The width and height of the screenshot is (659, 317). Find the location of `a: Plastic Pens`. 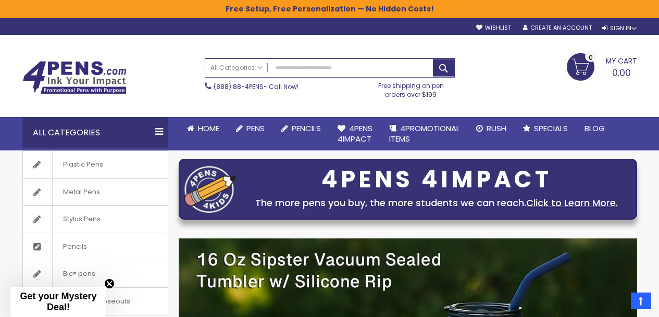

a: Plastic Pens is located at coordinates (95, 165).